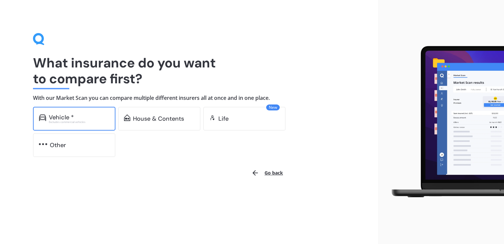 The height and width of the screenshot is (244, 504). Describe the element at coordinates (189, 98) in the screenshot. I see `h4: With our Market Scan you can compare multiple different insurers all at once and in one place.` at that location.